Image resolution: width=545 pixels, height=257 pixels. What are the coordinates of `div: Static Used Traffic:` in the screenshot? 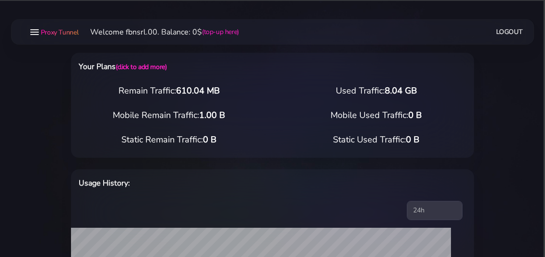 It's located at (376, 139).